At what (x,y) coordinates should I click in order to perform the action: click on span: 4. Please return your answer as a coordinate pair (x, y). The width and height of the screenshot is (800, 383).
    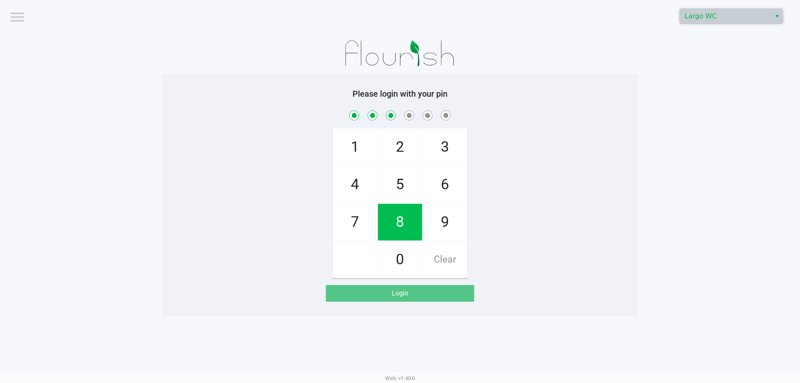
    Looking at the image, I should click on (355, 185).